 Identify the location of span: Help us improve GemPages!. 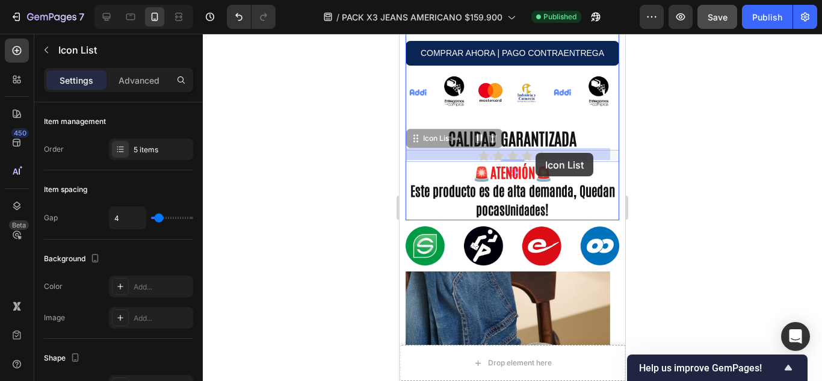
(710, 368).